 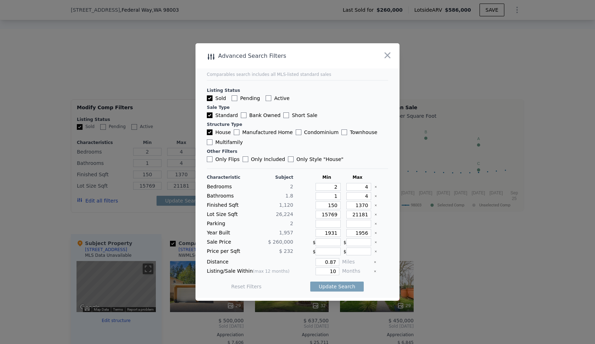 I want to click on input: Short Sale, so click(x=286, y=115).